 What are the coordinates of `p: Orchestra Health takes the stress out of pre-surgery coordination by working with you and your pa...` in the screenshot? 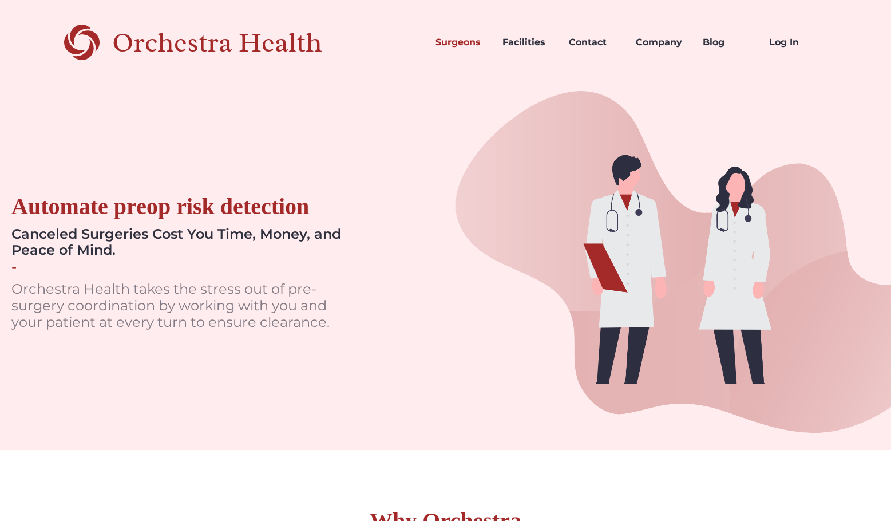 It's located at (183, 306).